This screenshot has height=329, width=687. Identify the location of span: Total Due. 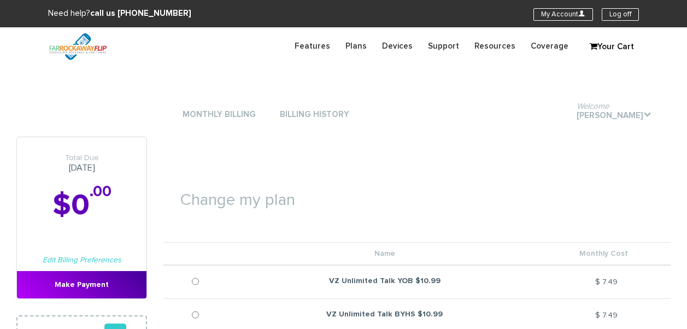
(81, 158).